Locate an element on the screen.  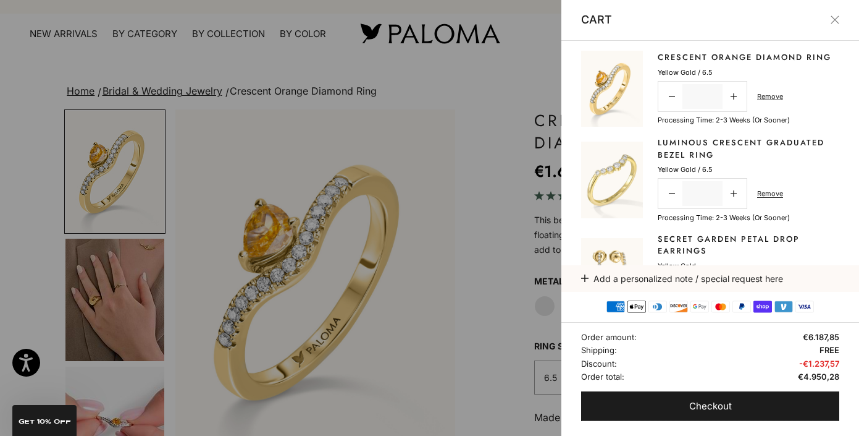
button: Add a personalized note / special request here is located at coordinates (710, 278).